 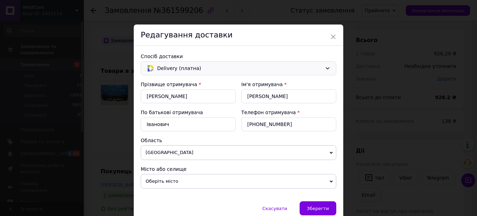 I want to click on input: +380, so click(x=289, y=124).